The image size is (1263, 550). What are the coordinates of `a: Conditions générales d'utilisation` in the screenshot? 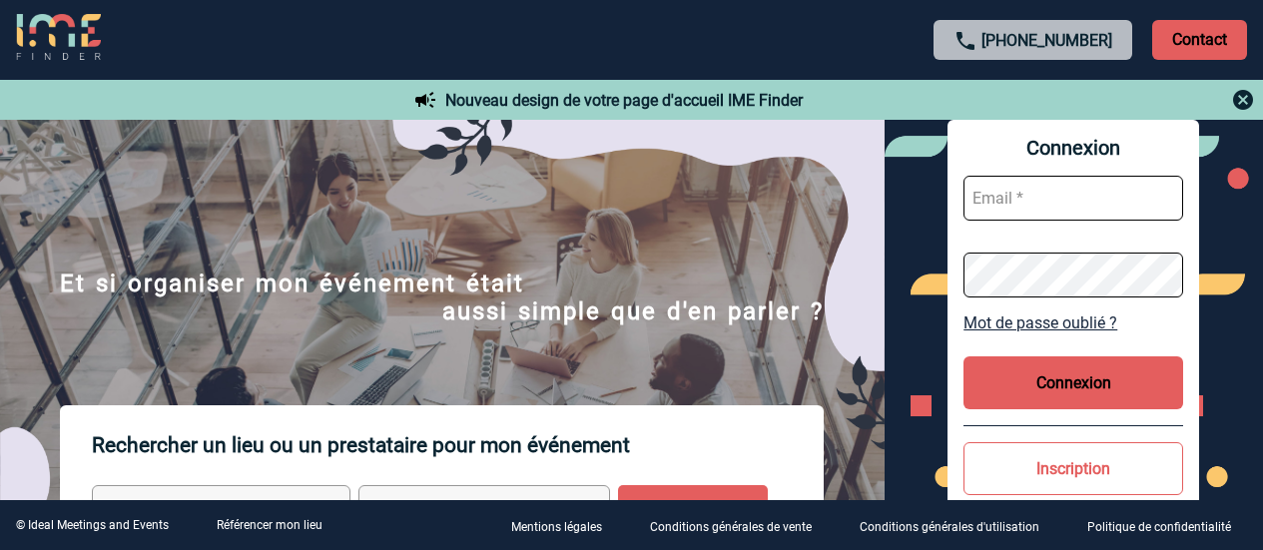 It's located at (957, 525).